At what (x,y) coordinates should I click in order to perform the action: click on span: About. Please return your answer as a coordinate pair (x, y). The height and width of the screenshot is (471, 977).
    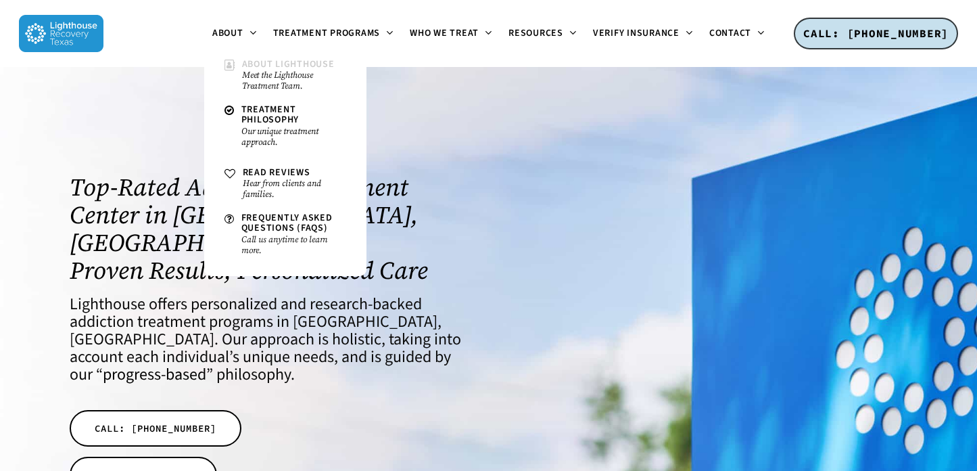
    Looking at the image, I should click on (228, 33).